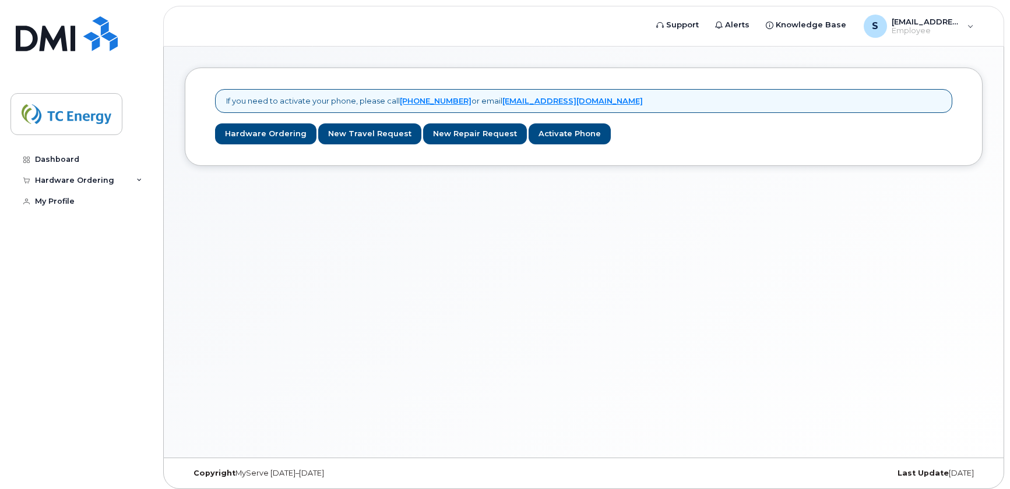 The width and height of the screenshot is (1010, 489). I want to click on a: New Travel Request, so click(369, 134).